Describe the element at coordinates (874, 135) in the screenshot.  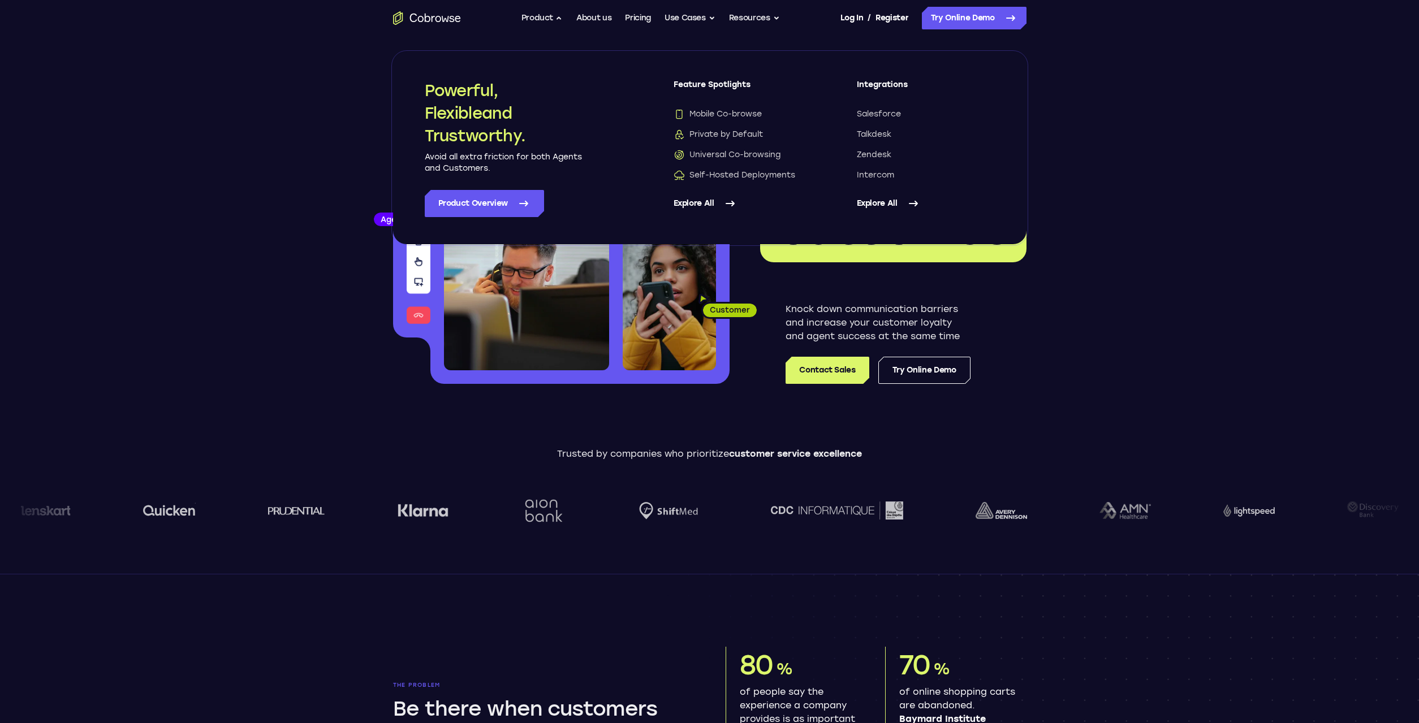
I see `span: Talkdesk` at that location.